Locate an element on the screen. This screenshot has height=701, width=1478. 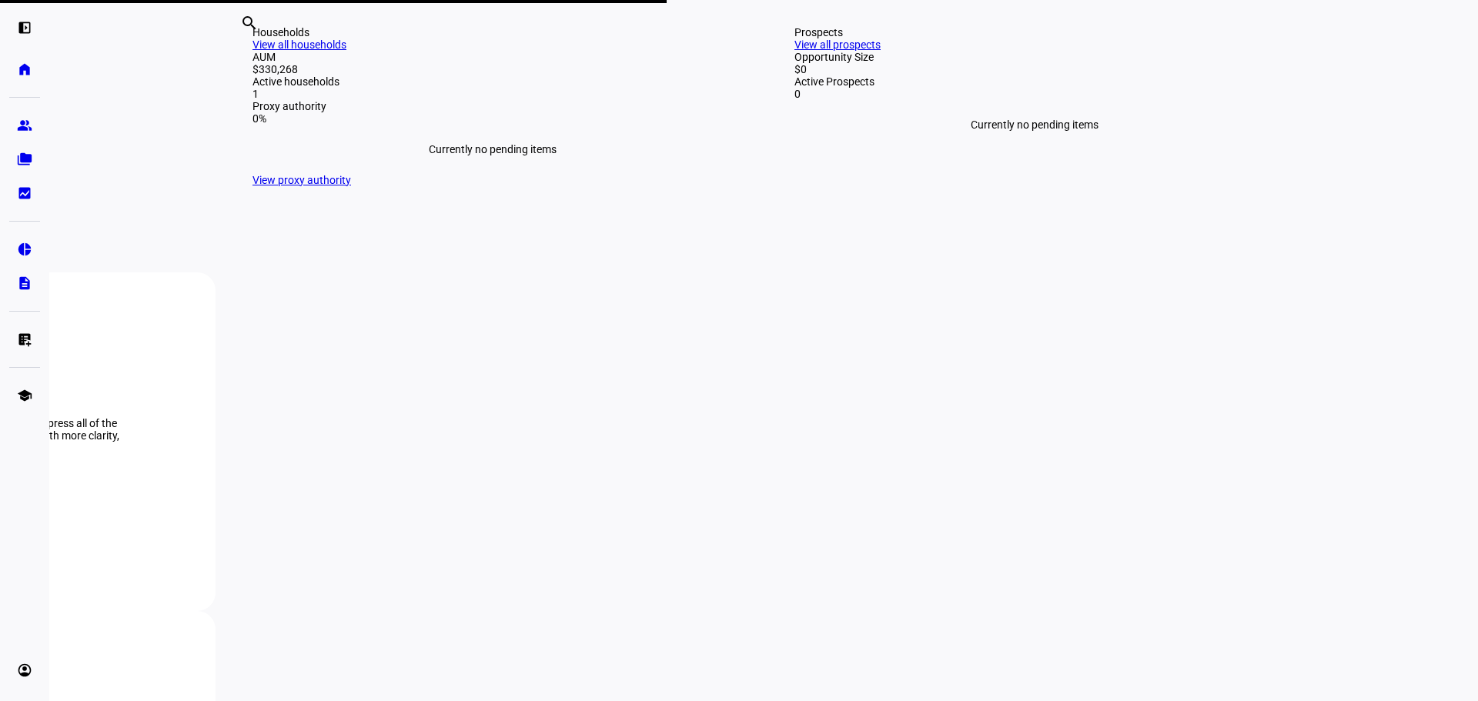
a: View proxy authority is located at coordinates (302, 180).